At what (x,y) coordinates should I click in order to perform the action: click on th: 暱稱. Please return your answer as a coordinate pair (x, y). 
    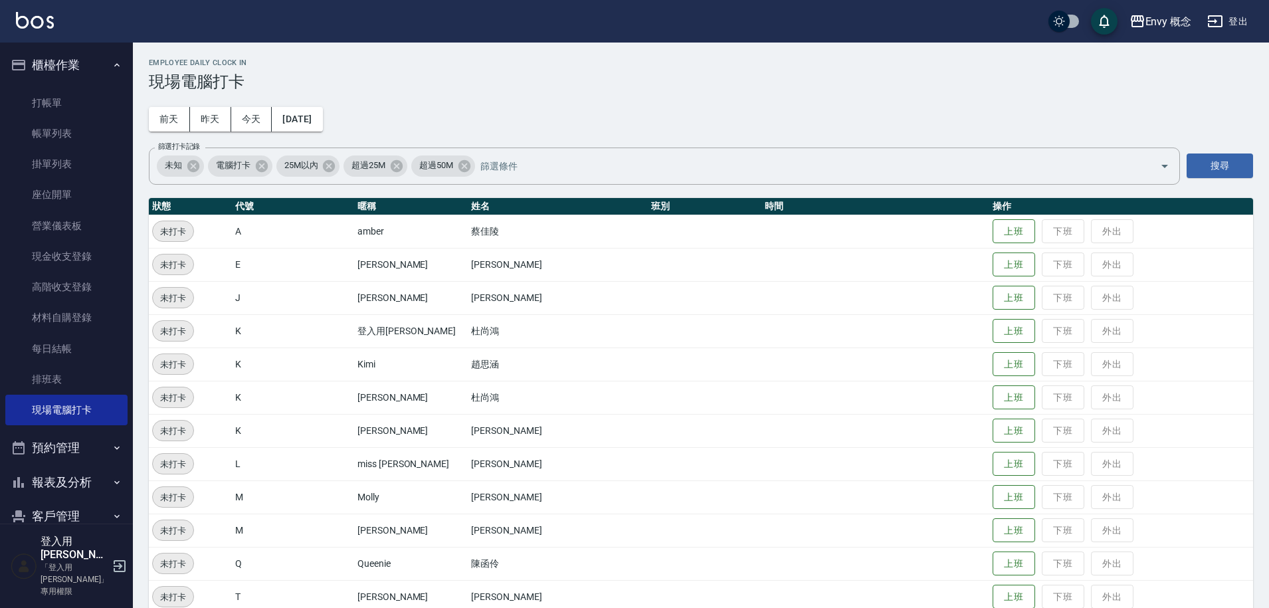
    Looking at the image, I should click on (411, 207).